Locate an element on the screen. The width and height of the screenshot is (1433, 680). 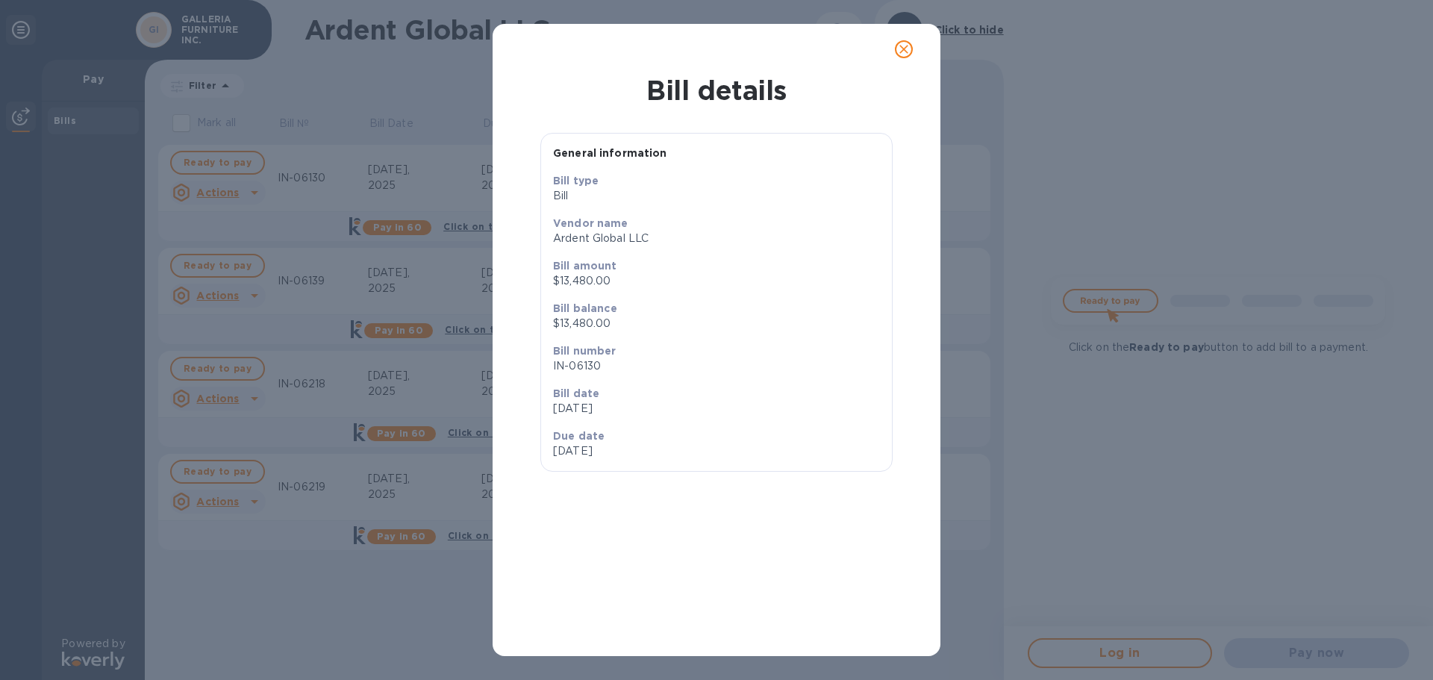
b: Bill balance is located at coordinates (585, 308).